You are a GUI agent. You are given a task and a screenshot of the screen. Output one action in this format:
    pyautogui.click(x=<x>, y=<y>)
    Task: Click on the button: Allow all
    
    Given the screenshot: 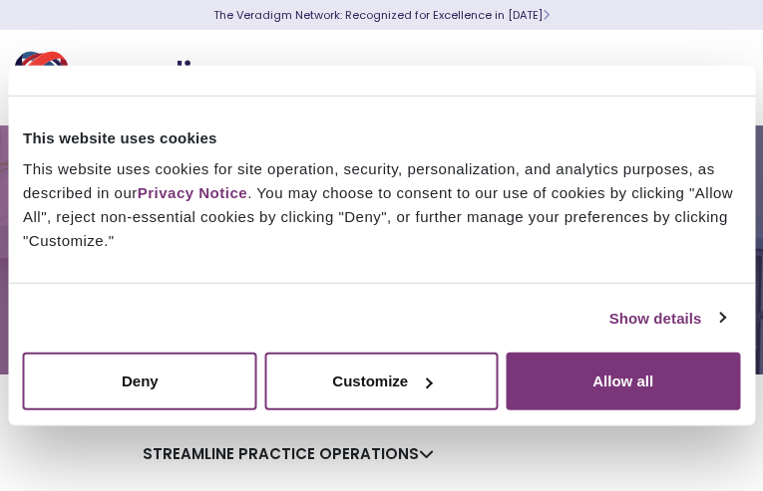 What is the action you would take?
    pyautogui.click(x=622, y=382)
    